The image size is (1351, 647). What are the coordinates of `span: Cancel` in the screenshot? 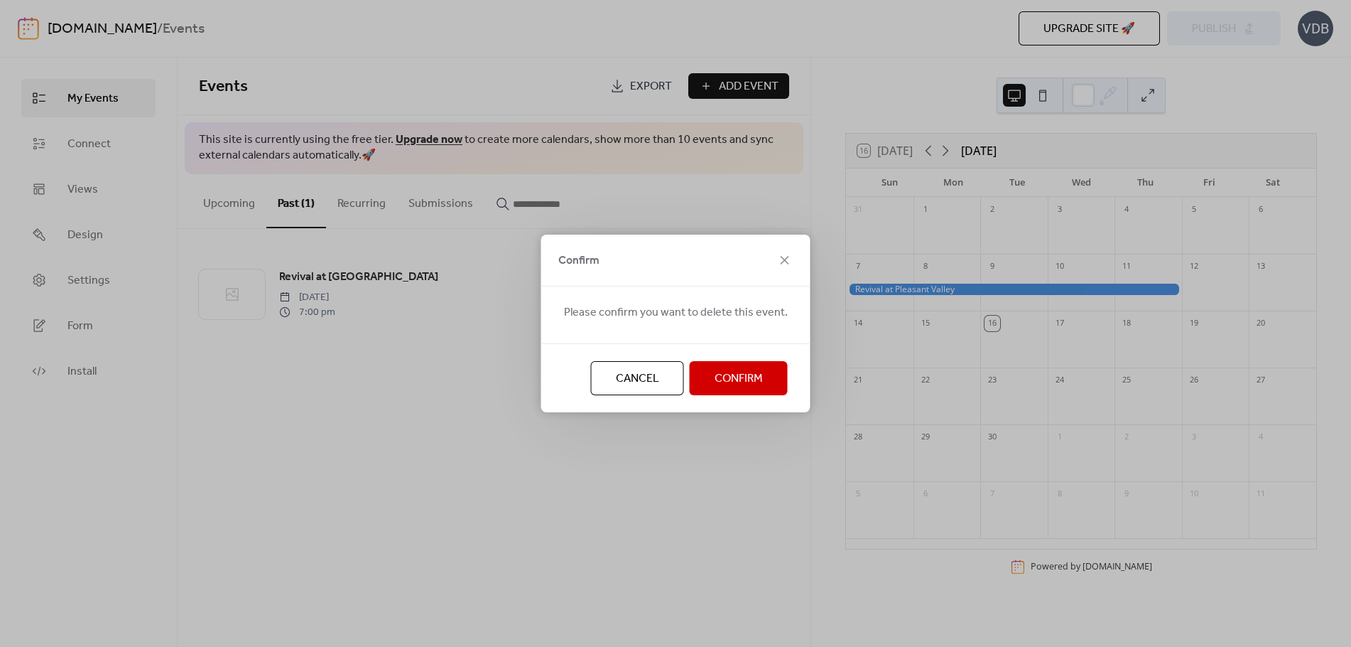 It's located at (637, 379).